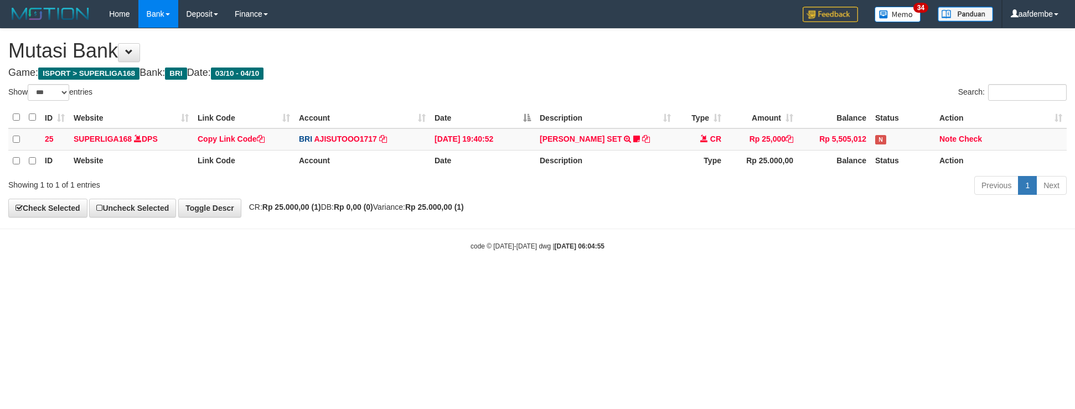 The width and height of the screenshot is (1075, 409). What do you see at coordinates (646, 139) in the screenshot?
I see `a: Copy ADAM BAGUS SET to clipboard` at bounding box center [646, 139].